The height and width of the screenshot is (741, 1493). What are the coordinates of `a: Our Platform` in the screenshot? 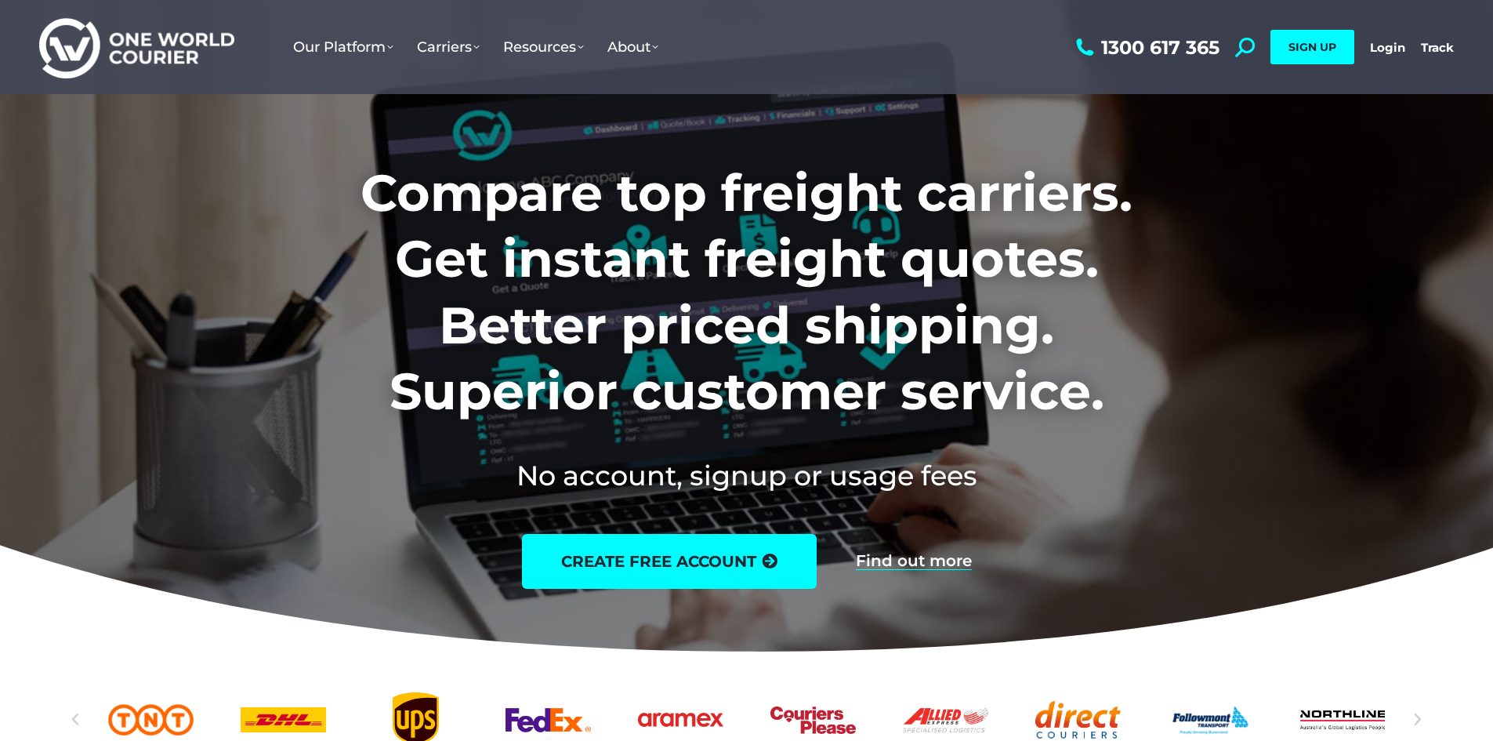 It's located at (343, 47).